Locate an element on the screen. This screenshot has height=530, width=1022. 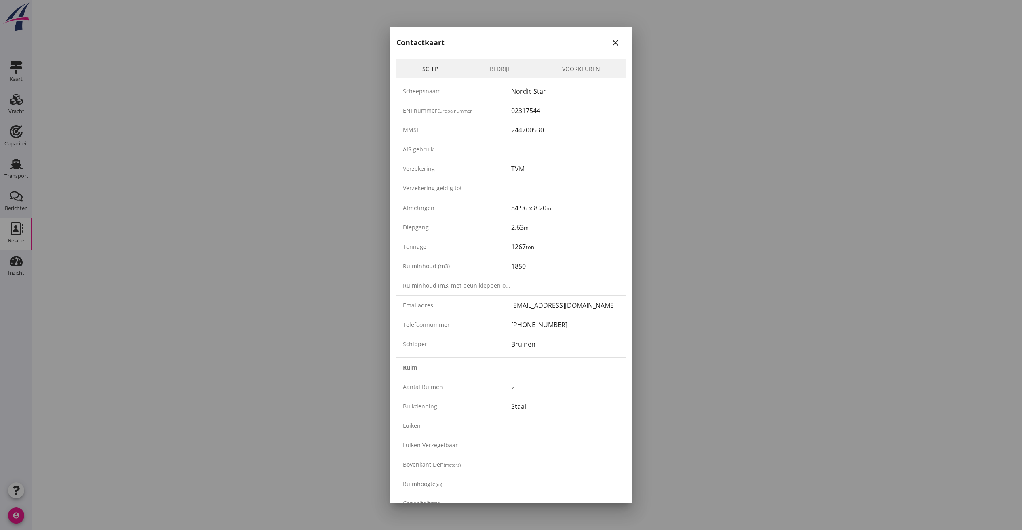
i: close is located at coordinates (616, 43).